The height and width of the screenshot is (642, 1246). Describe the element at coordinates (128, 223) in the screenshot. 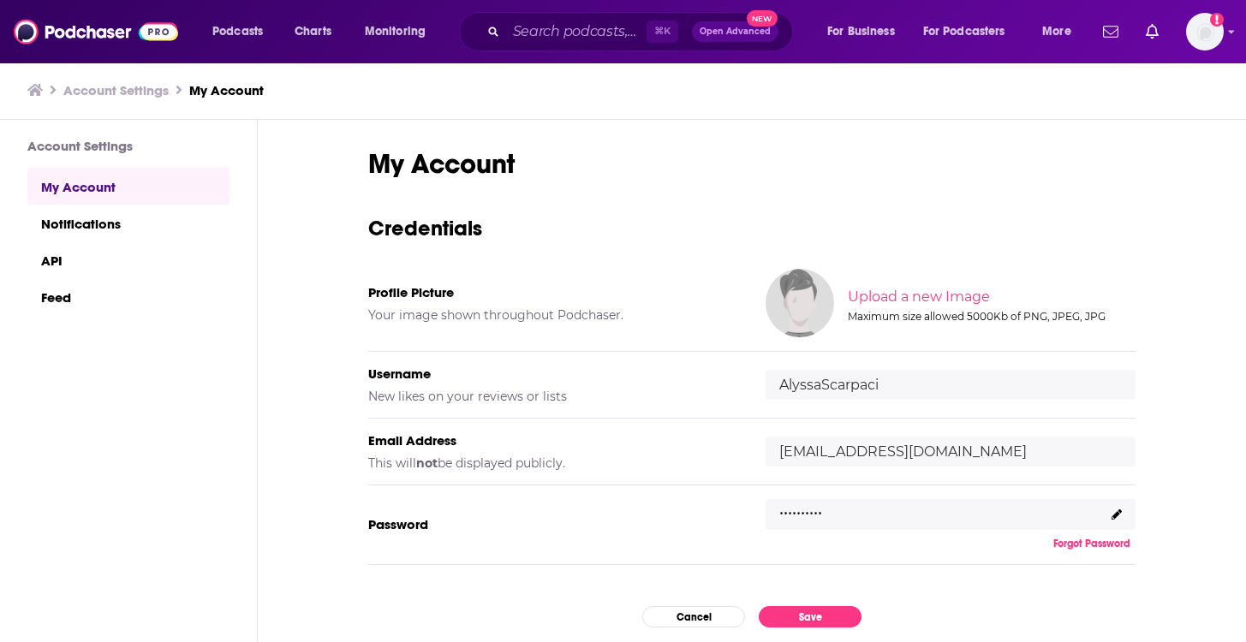

I see `a: Notifications` at that location.